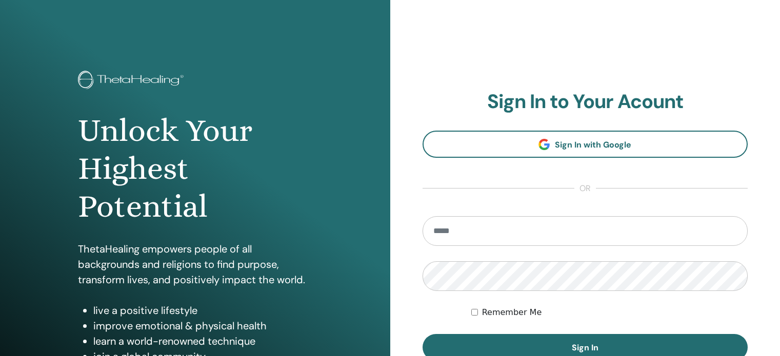 This screenshot has width=780, height=356. I want to click on li: live a positive lifestyle, so click(202, 311).